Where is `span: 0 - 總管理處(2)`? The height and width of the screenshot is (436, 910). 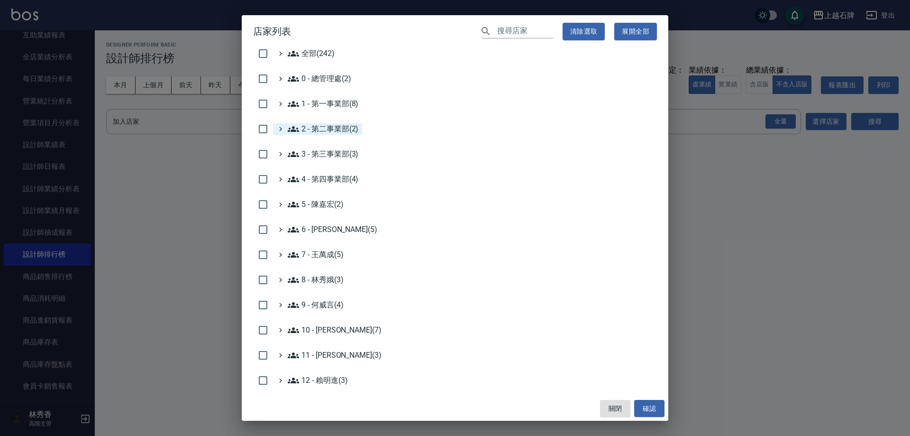 span: 0 - 總管理處(2) is located at coordinates (319, 79).